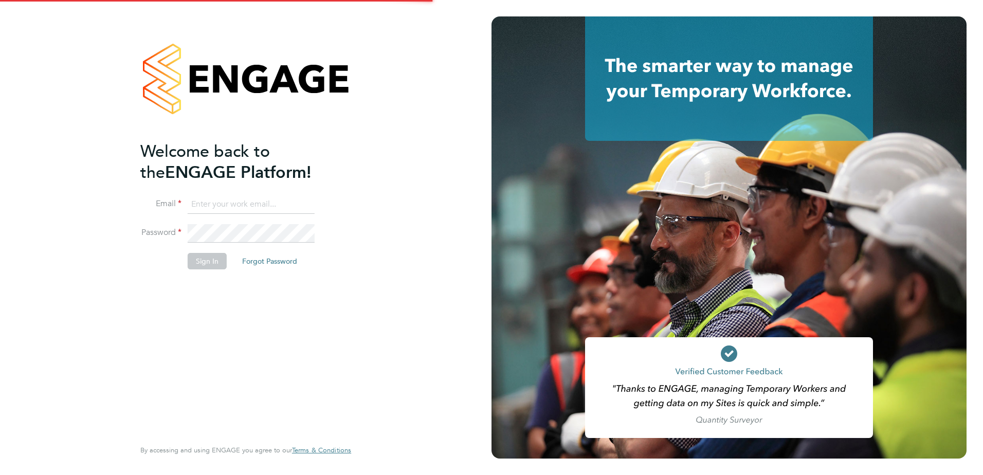  What do you see at coordinates (321, 450) in the screenshot?
I see `span: Terms & Conditions` at bounding box center [321, 450].